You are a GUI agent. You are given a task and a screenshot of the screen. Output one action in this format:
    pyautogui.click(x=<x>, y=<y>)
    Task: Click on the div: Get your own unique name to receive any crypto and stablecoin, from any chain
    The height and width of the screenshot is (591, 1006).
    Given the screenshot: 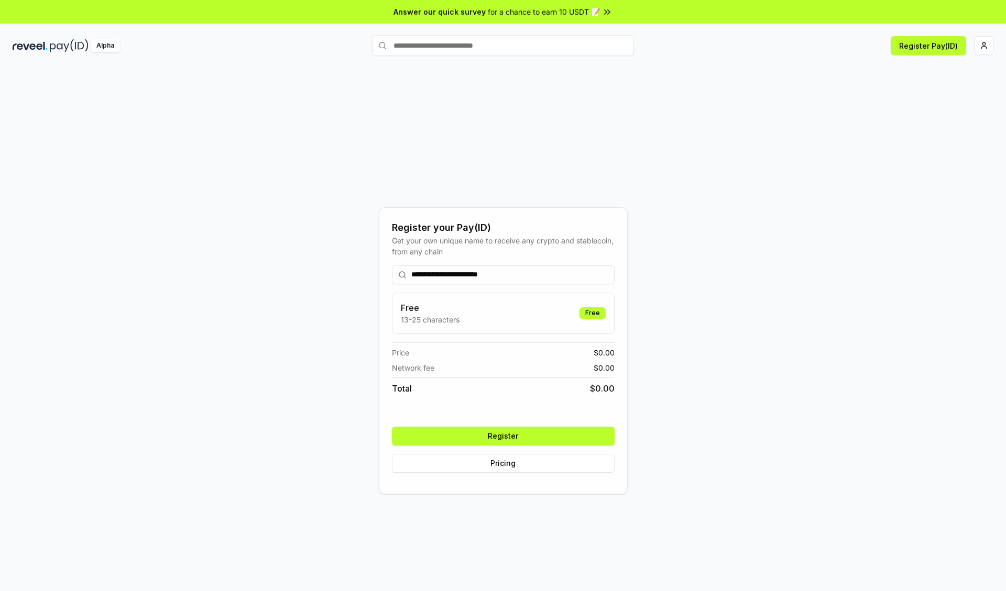 What is the action you would take?
    pyautogui.click(x=503, y=246)
    